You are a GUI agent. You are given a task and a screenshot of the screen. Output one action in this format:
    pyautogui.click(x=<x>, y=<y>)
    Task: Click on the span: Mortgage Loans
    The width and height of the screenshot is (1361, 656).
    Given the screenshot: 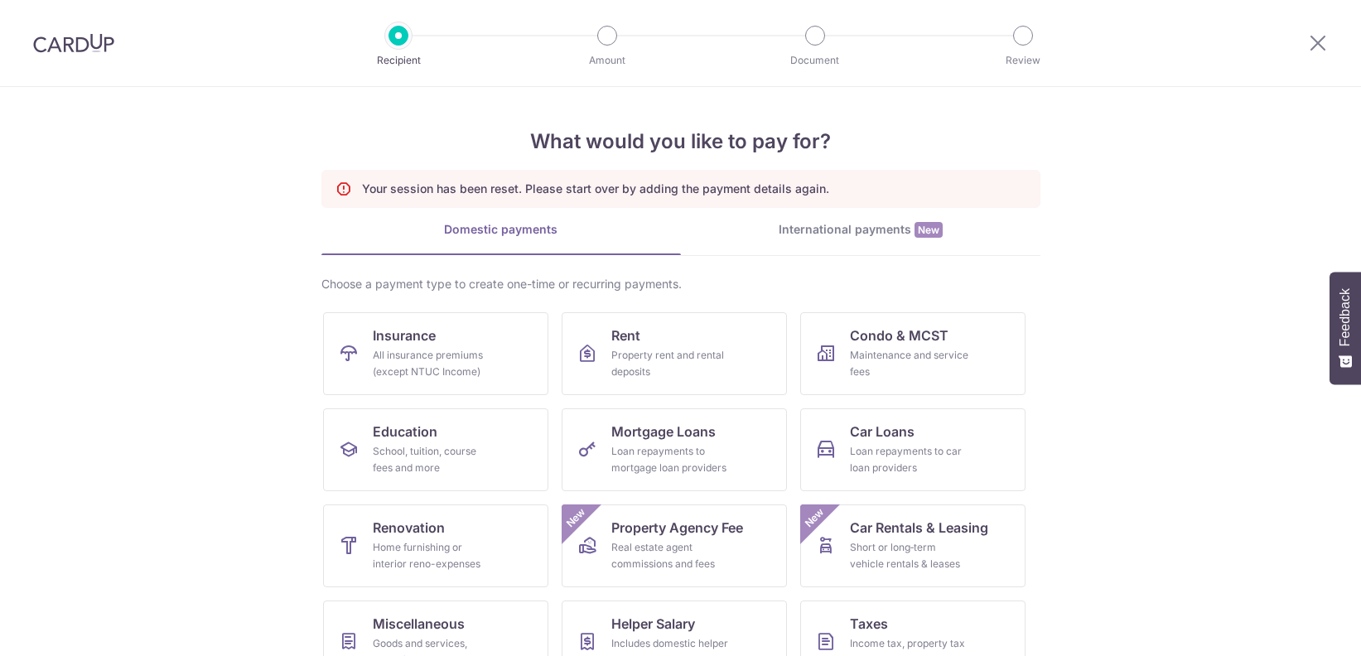 What is the action you would take?
    pyautogui.click(x=664, y=432)
    